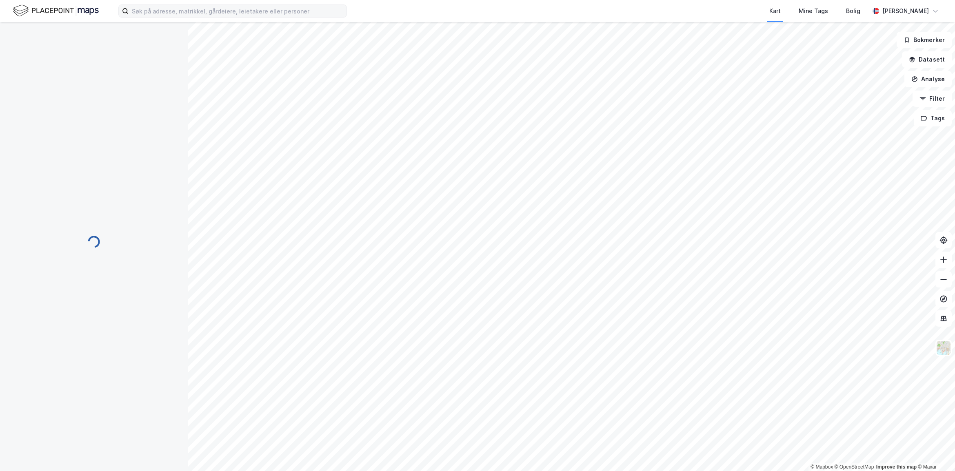 Image resolution: width=955 pixels, height=471 pixels. What do you see at coordinates (896, 467) in the screenshot?
I see `a: Improve this map` at bounding box center [896, 467].